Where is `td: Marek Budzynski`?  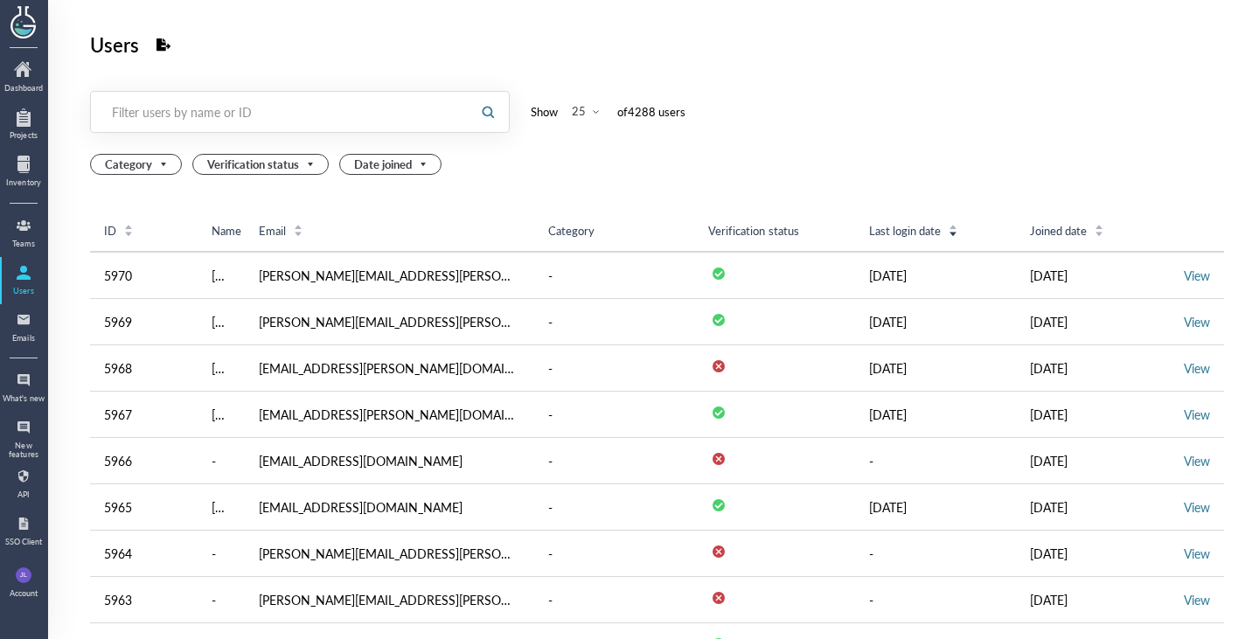 td: Marek Budzynski is located at coordinates (221, 275).